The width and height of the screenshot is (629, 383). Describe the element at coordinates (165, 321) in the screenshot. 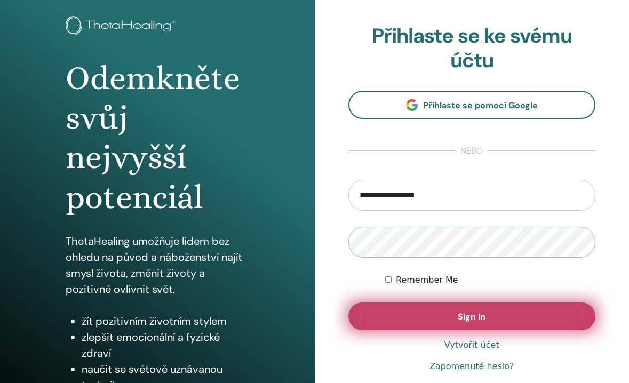

I see `li: žít pozitivním životním stylem` at that location.